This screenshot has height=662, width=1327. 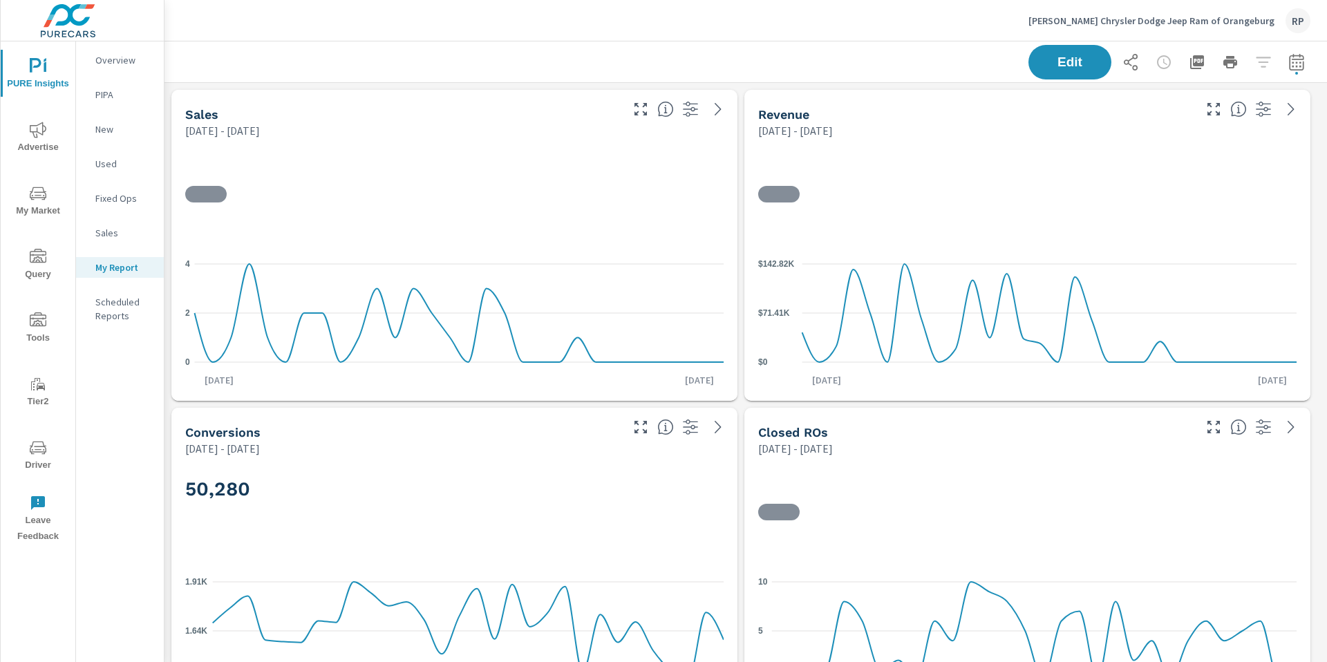 I want to click on text: 10, so click(x=763, y=581).